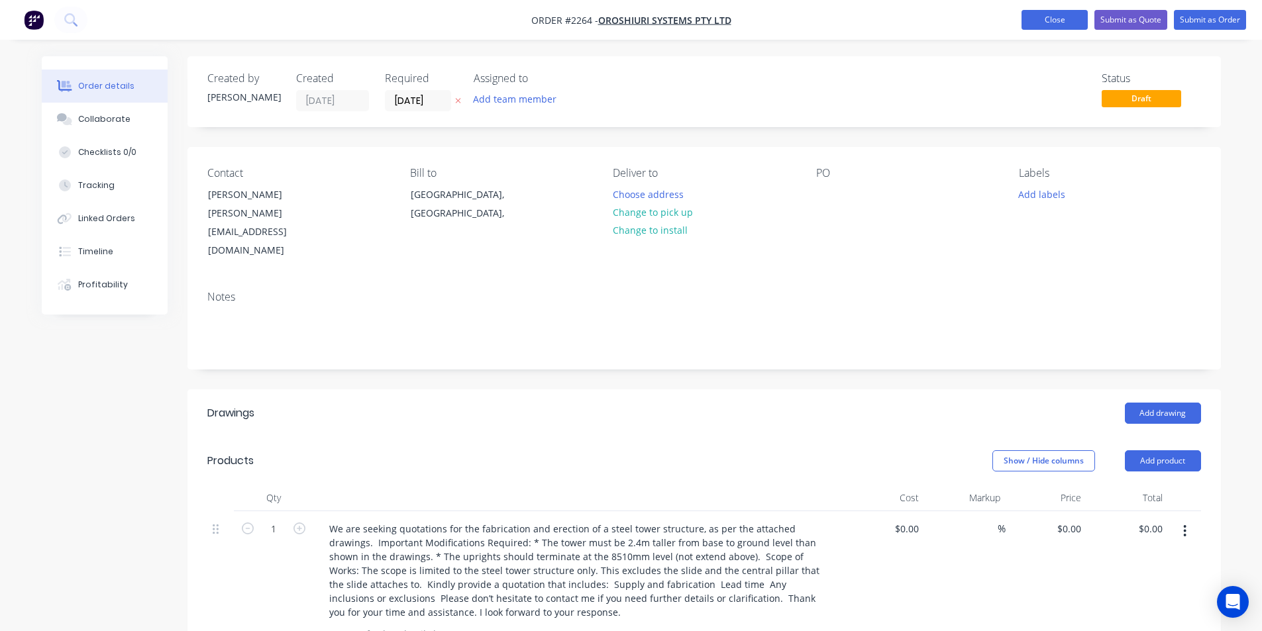 This screenshot has width=1262, height=631. What do you see at coordinates (298, 173) in the screenshot?
I see `div: Contact` at bounding box center [298, 173].